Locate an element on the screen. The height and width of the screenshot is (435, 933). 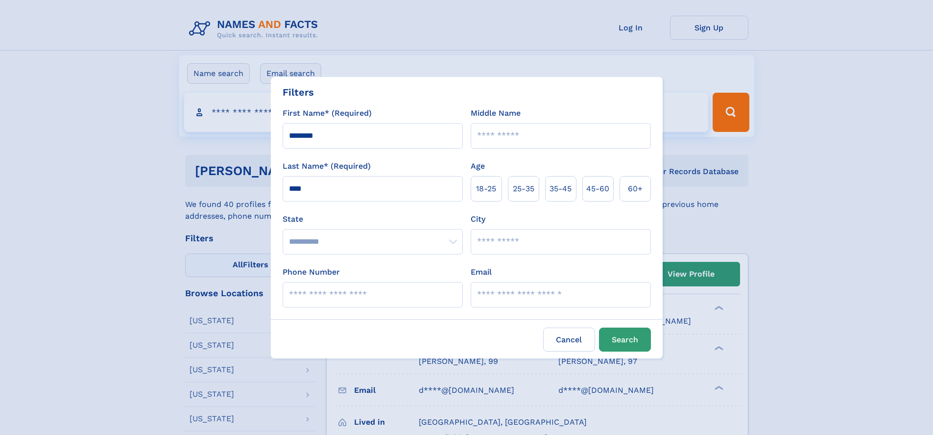
label: State is located at coordinates (373, 219).